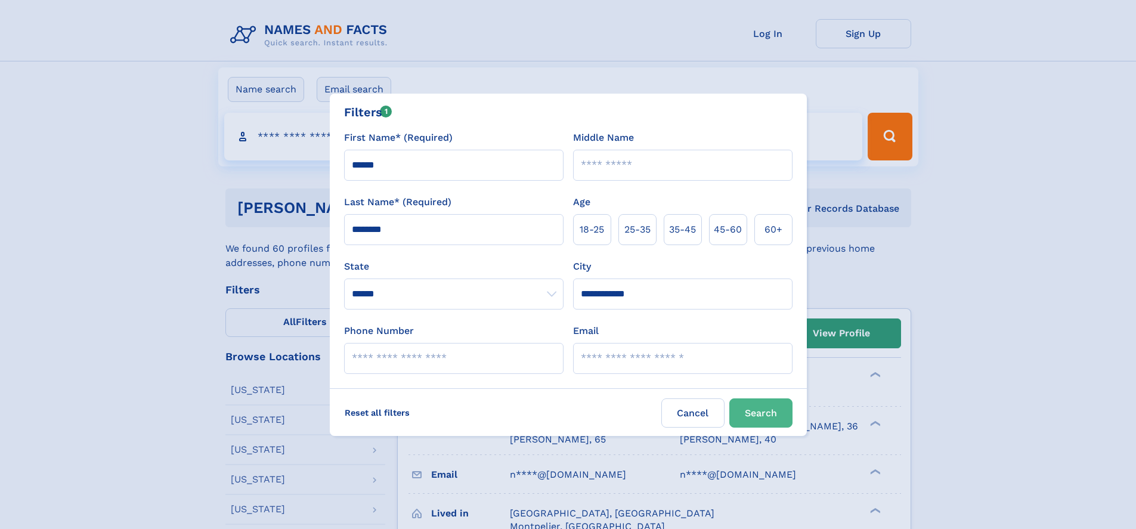 The height and width of the screenshot is (529, 1136). What do you see at coordinates (398, 202) in the screenshot?
I see `label: Last Name* (Required)` at bounding box center [398, 202].